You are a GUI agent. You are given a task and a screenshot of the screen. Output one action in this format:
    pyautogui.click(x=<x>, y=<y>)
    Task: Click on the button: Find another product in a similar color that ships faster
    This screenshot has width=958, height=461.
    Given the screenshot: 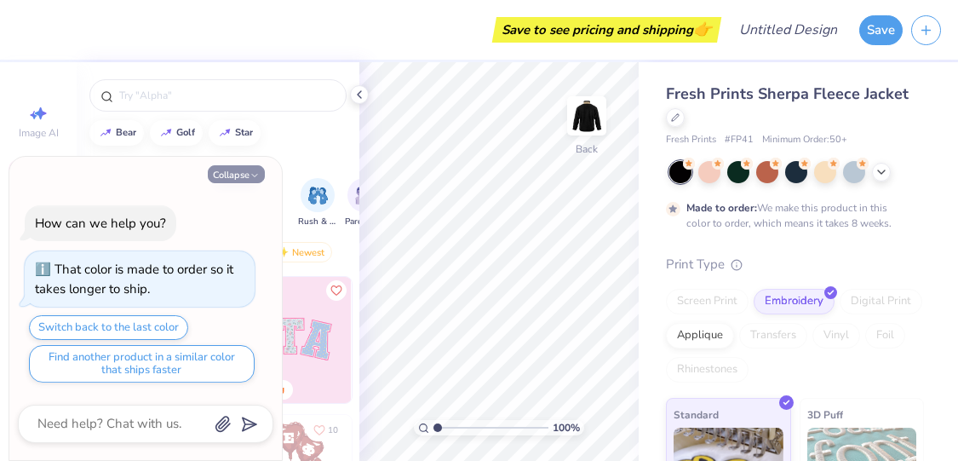 What is the action you would take?
    pyautogui.click(x=141, y=364)
    